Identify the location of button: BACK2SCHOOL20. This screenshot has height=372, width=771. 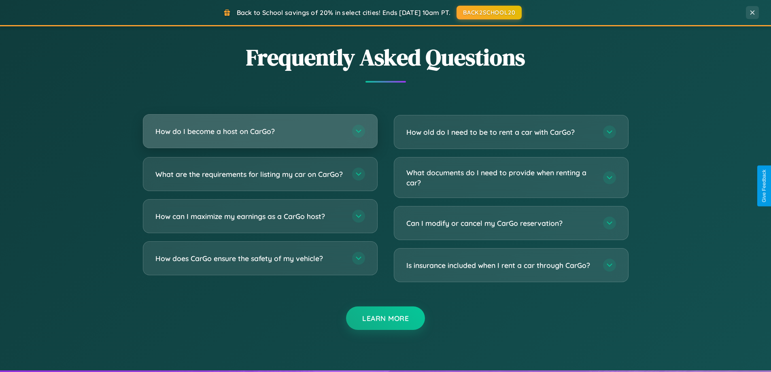
(489, 13).